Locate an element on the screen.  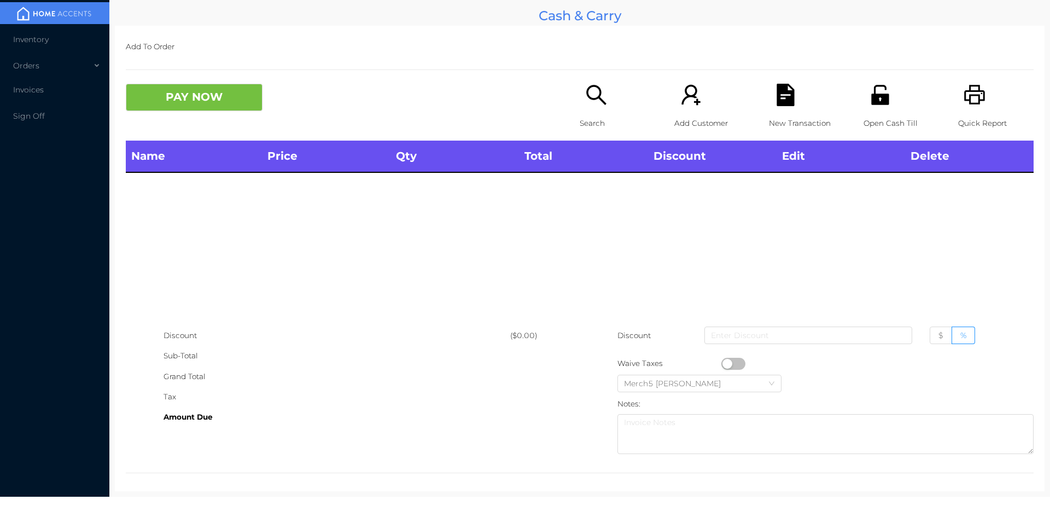
p: Add To Order is located at coordinates (580, 46).